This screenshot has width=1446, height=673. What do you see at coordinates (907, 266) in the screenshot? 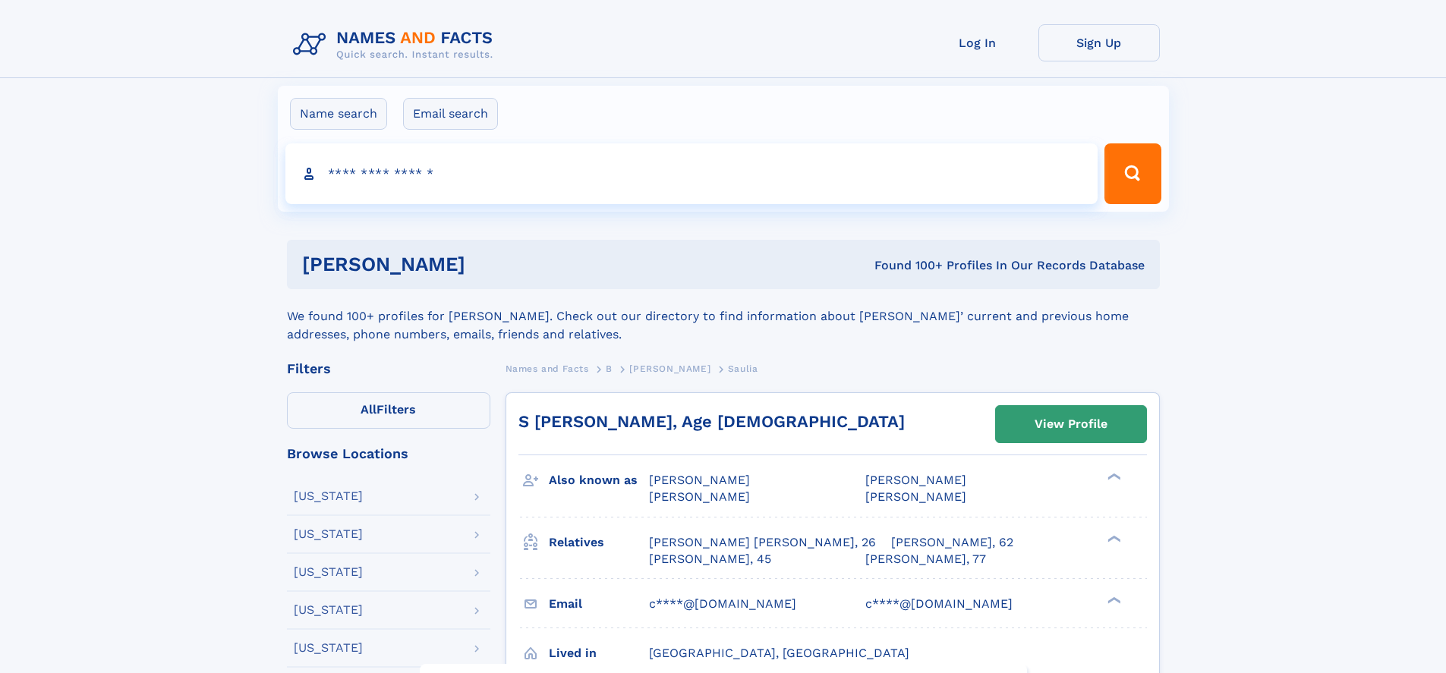
I see `div: Found 100+ Profiles In Our Records Database` at bounding box center [907, 266].